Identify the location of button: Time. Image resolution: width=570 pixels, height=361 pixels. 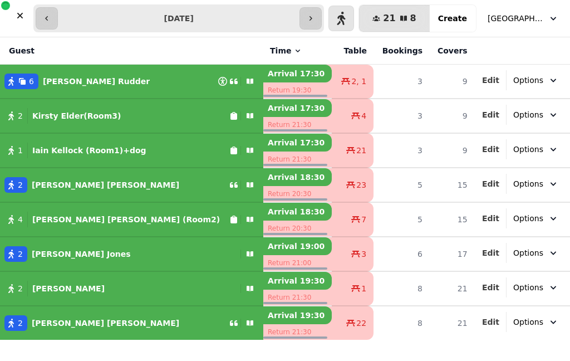
(286, 51).